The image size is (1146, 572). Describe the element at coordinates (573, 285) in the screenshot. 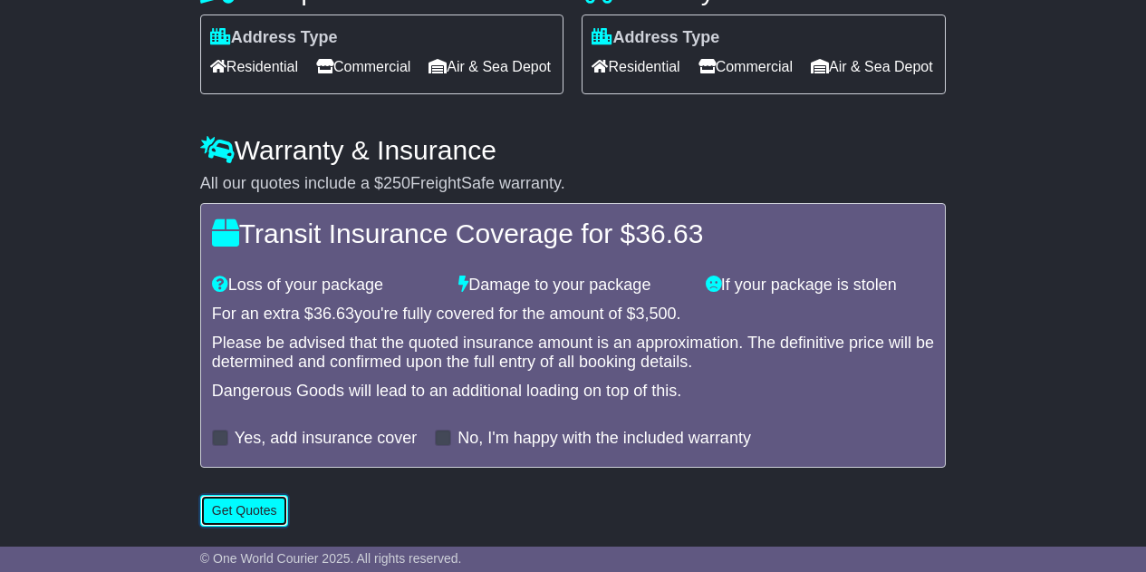

I see `div: Damage to your package` at that location.